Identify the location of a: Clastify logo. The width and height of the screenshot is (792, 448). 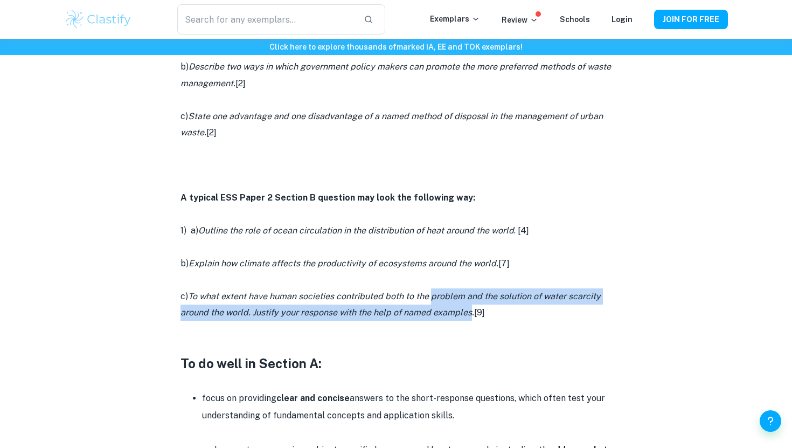
(98, 19).